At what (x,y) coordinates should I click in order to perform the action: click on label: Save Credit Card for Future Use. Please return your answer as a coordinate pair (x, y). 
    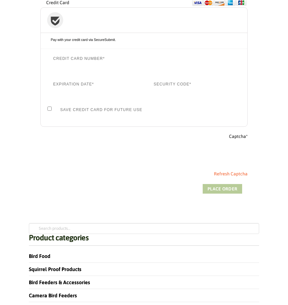
    Looking at the image, I should click on (98, 110).